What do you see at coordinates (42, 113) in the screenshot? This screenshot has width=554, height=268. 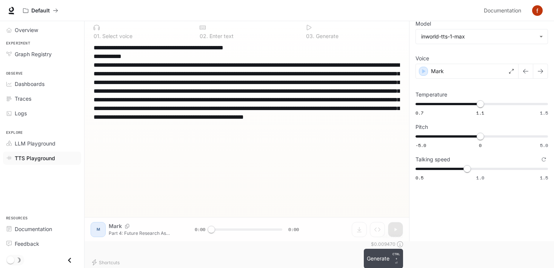 I see `a: Logs` at bounding box center [42, 113].